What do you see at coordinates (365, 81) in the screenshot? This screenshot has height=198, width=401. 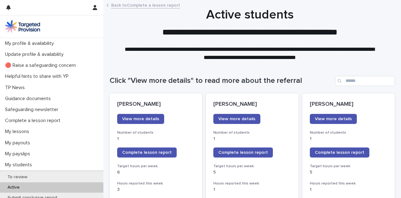 I see `div: Search` at bounding box center [365, 81].